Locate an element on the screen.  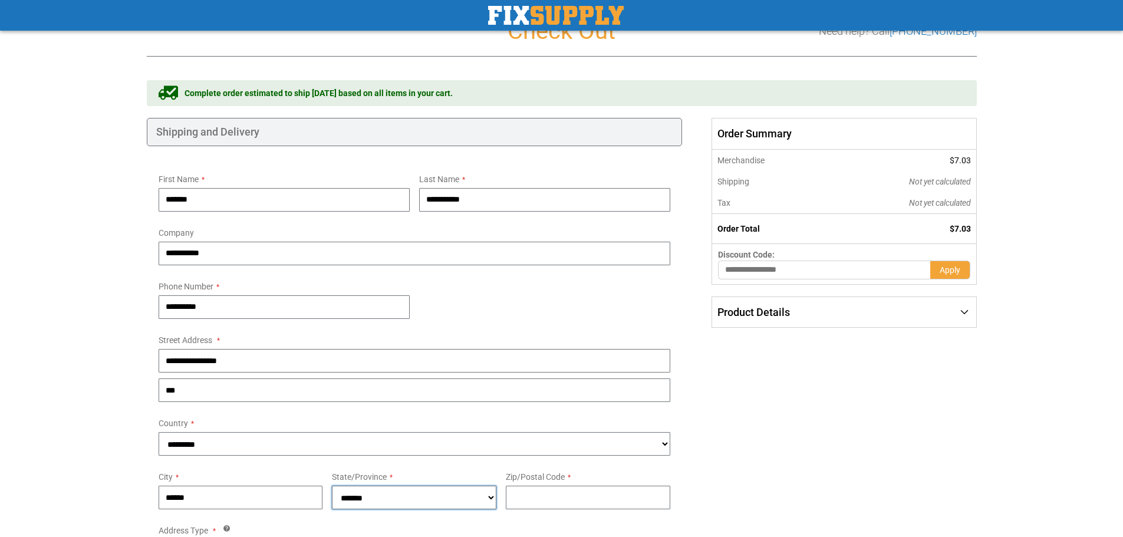
span: Order Summary is located at coordinates (843, 134).